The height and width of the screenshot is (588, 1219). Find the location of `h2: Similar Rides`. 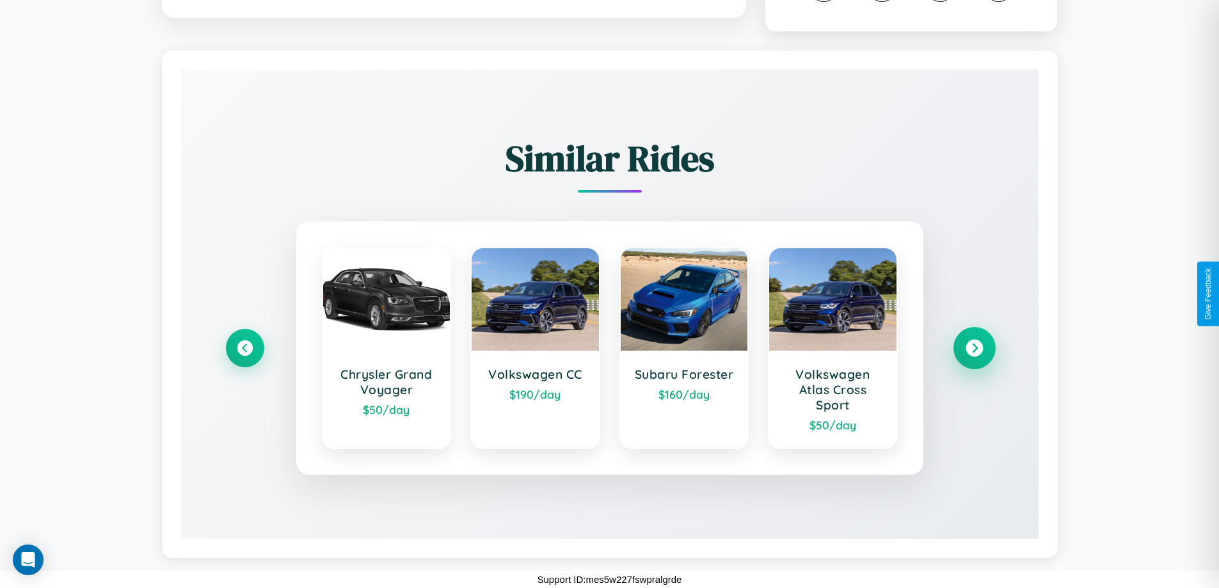

h2: Similar Rides is located at coordinates (610, 158).